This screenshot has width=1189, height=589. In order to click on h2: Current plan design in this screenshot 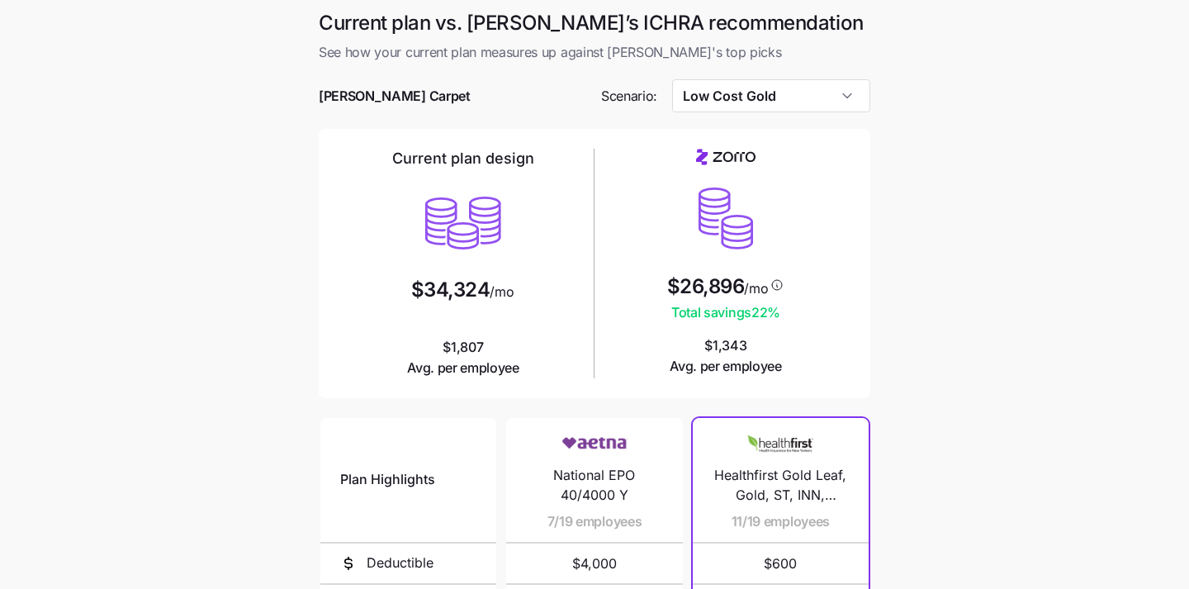, I will do `click(463, 159)`.